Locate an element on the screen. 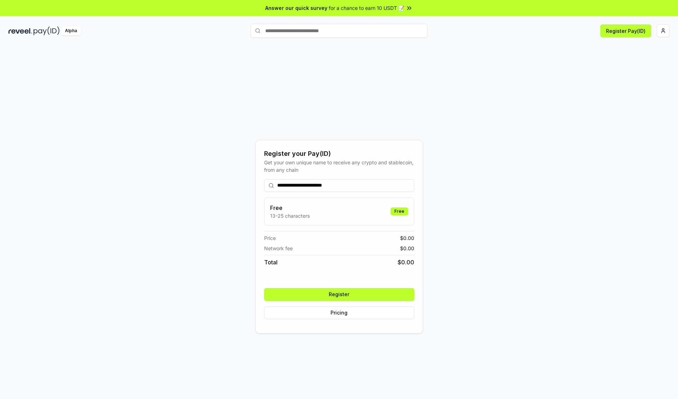 The width and height of the screenshot is (678, 399). img: reveel_dark is located at coordinates (20, 31).